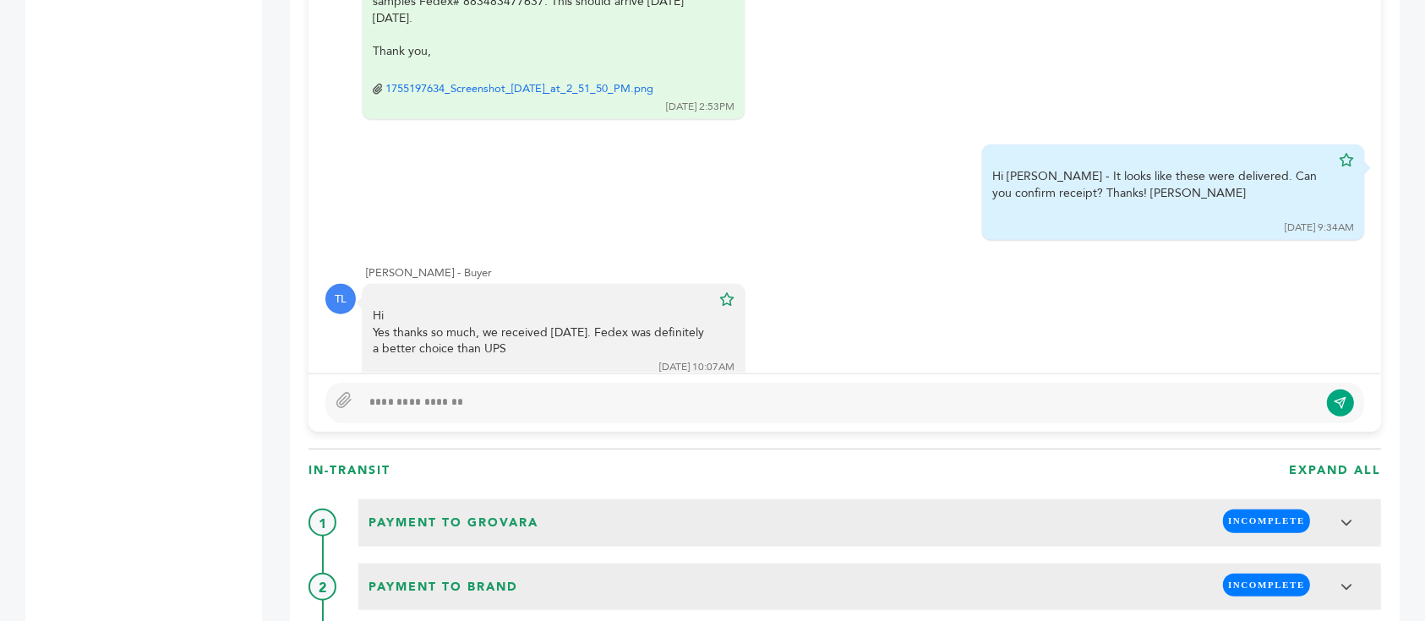 Image resolution: width=1425 pixels, height=621 pixels. What do you see at coordinates (542, 52) in the screenshot?
I see `div: Thank you,` at bounding box center [542, 52].